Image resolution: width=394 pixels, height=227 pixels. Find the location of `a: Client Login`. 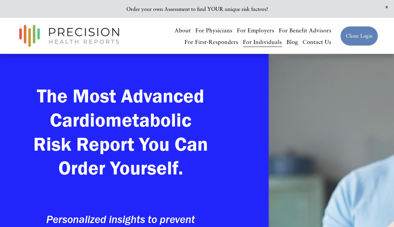

a: Client Login is located at coordinates (360, 36).